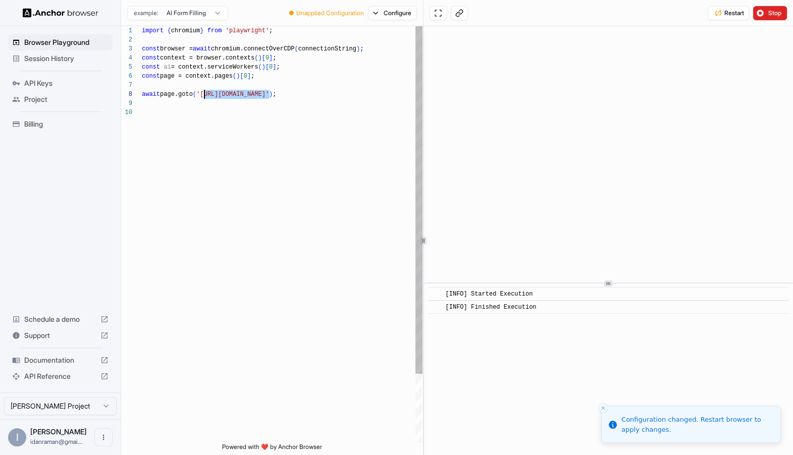  What do you see at coordinates (734, 13) in the screenshot?
I see `span: Restart` at bounding box center [734, 13].